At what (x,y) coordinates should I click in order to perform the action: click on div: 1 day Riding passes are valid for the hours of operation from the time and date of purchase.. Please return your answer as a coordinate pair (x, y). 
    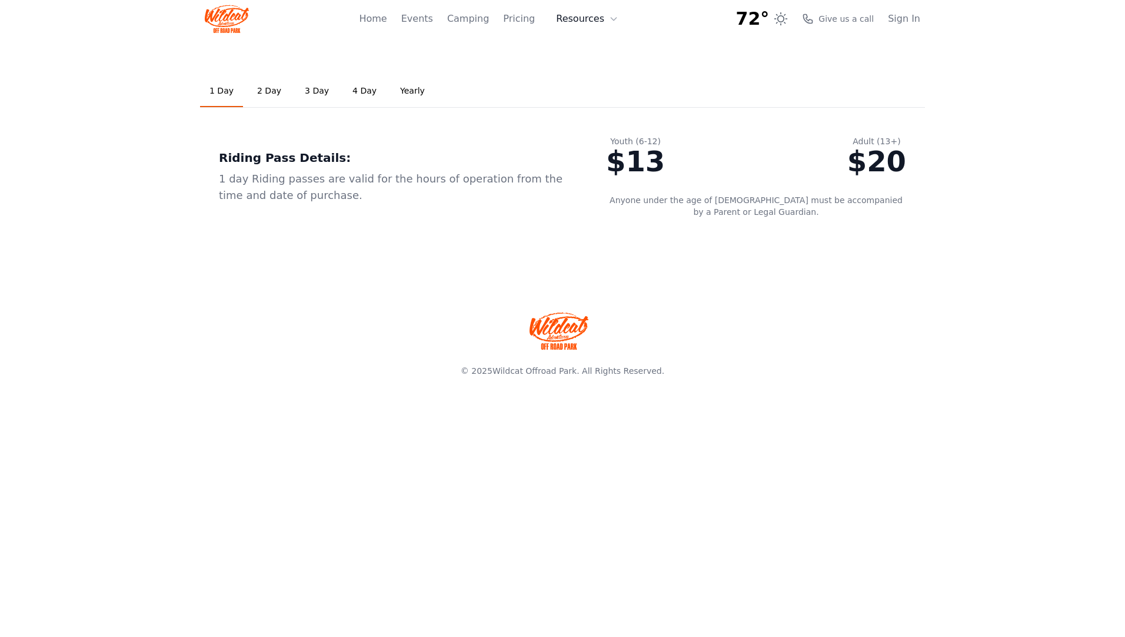
    Looking at the image, I should click on (394, 187).